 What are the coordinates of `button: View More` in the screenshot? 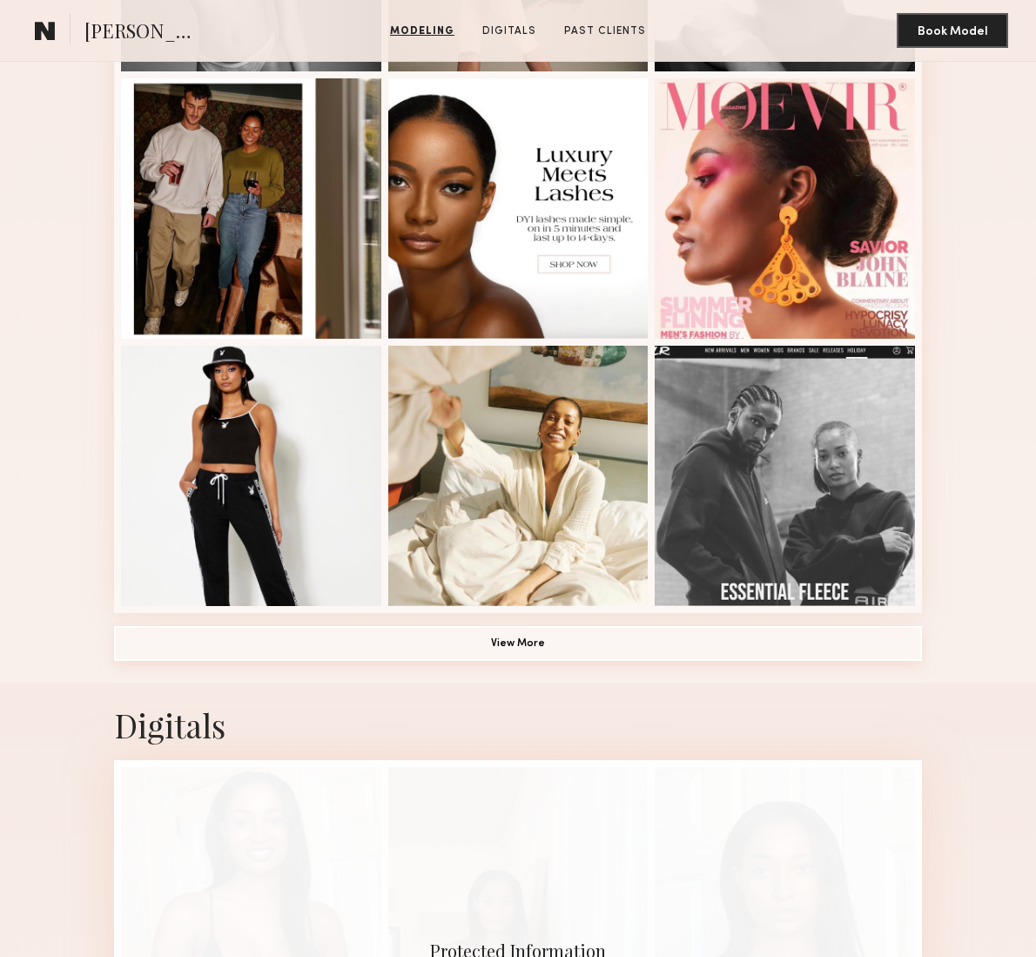 It's located at (518, 644).